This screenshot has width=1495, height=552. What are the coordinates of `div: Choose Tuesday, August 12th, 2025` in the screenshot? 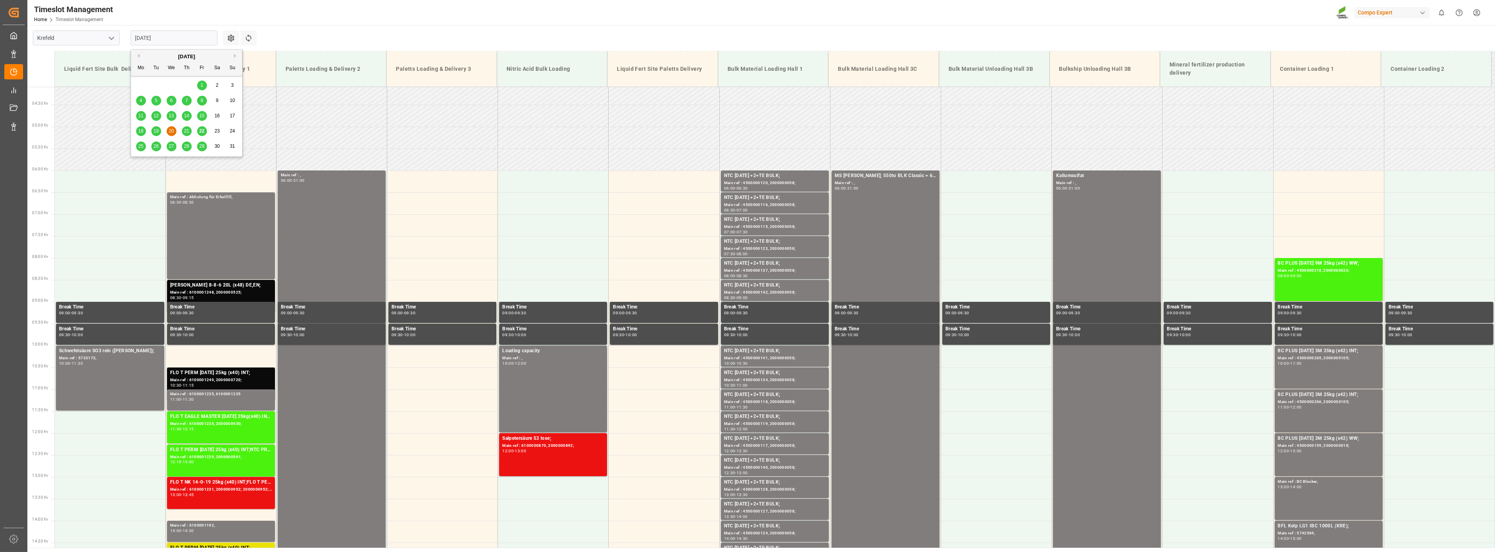 It's located at (156, 116).